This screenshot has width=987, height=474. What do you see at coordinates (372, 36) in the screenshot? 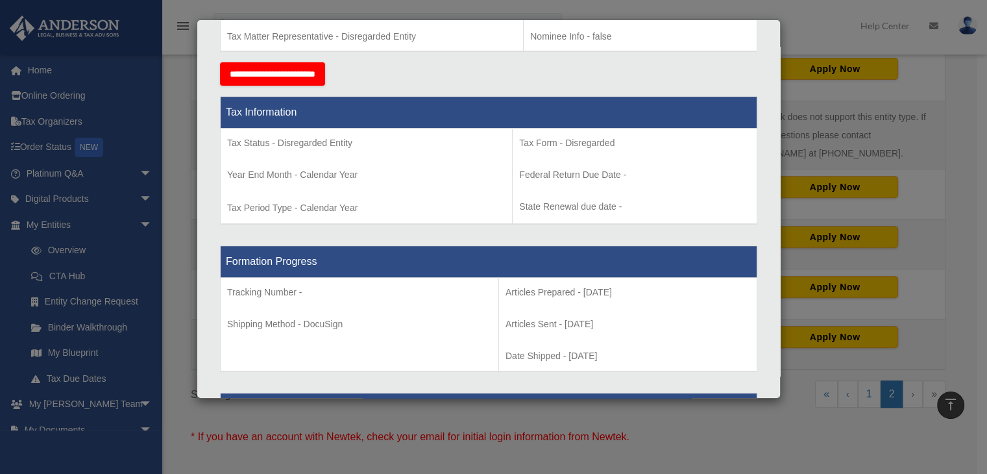
I see `p: Tax Matter Representative - Disregarded Entity` at bounding box center [372, 36].